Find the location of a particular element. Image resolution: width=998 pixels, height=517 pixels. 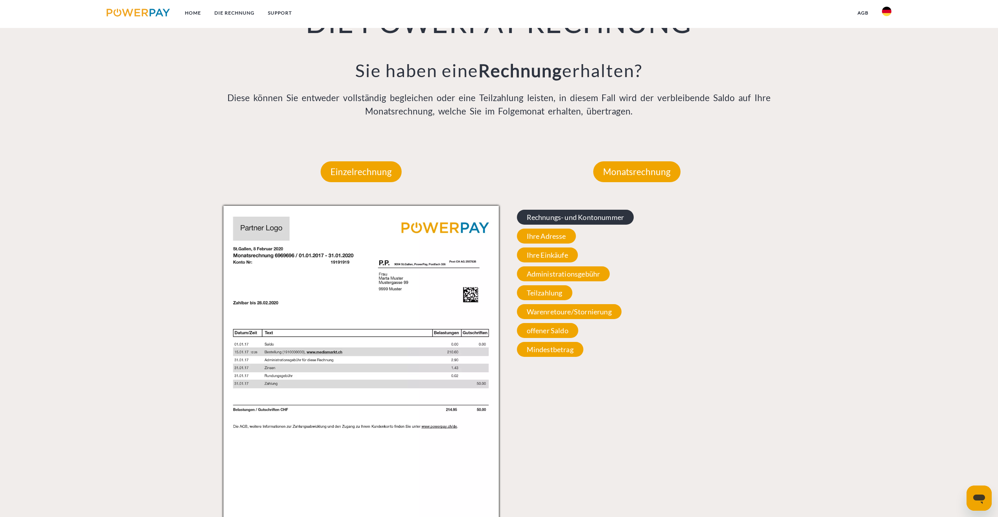

span: Teilzahlung is located at coordinates (545, 293).